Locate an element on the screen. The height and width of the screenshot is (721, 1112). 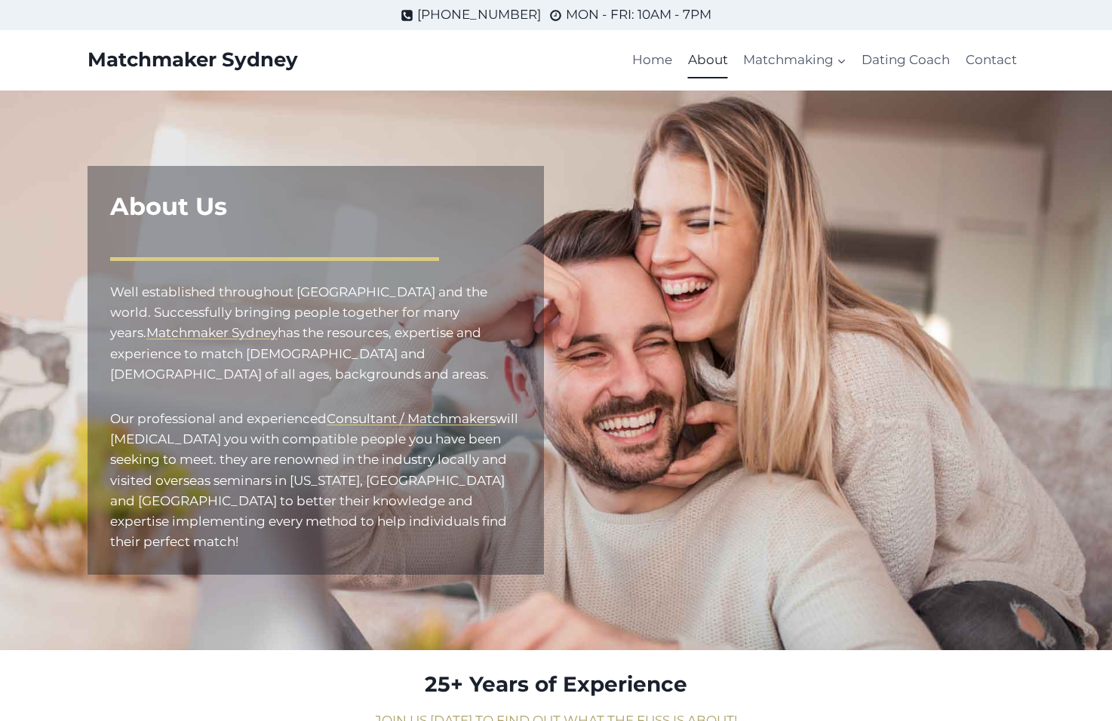
h2: 25+ Years of Experience is located at coordinates (556, 684).